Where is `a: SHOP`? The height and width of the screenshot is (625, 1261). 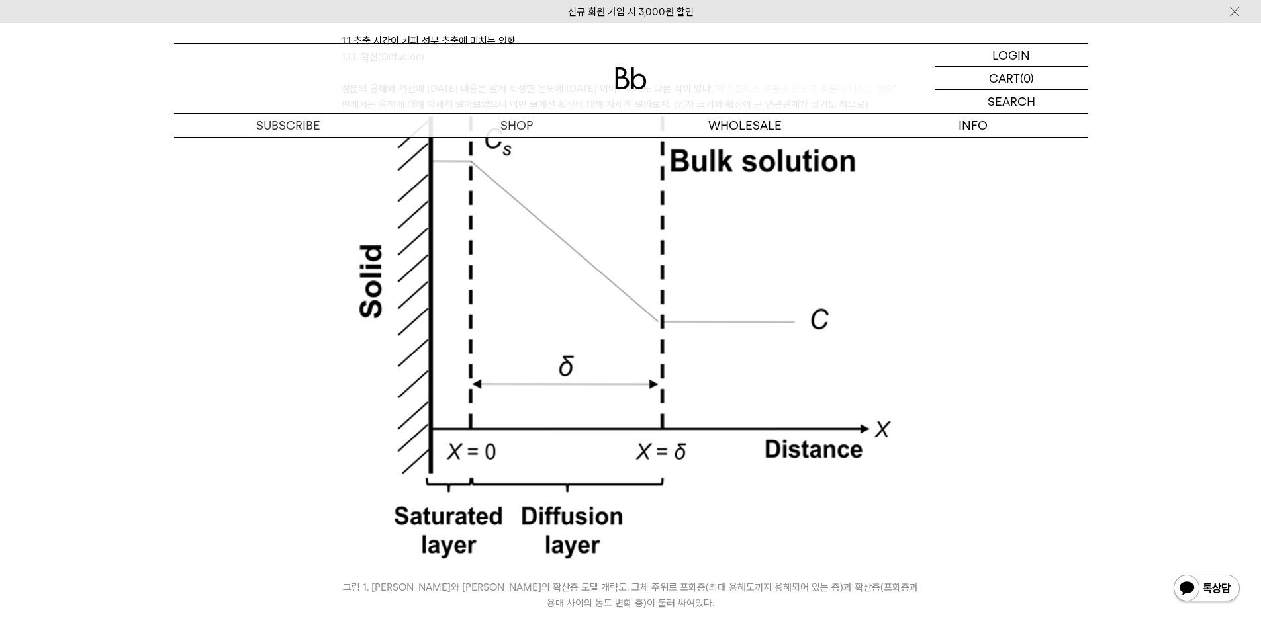
a: SHOP is located at coordinates (516, 125).